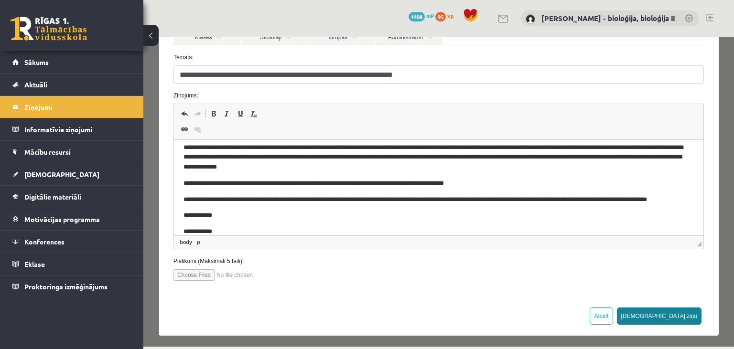 Image resolution: width=734 pixels, height=349 pixels. I want to click on a: Sākums, so click(72, 62).